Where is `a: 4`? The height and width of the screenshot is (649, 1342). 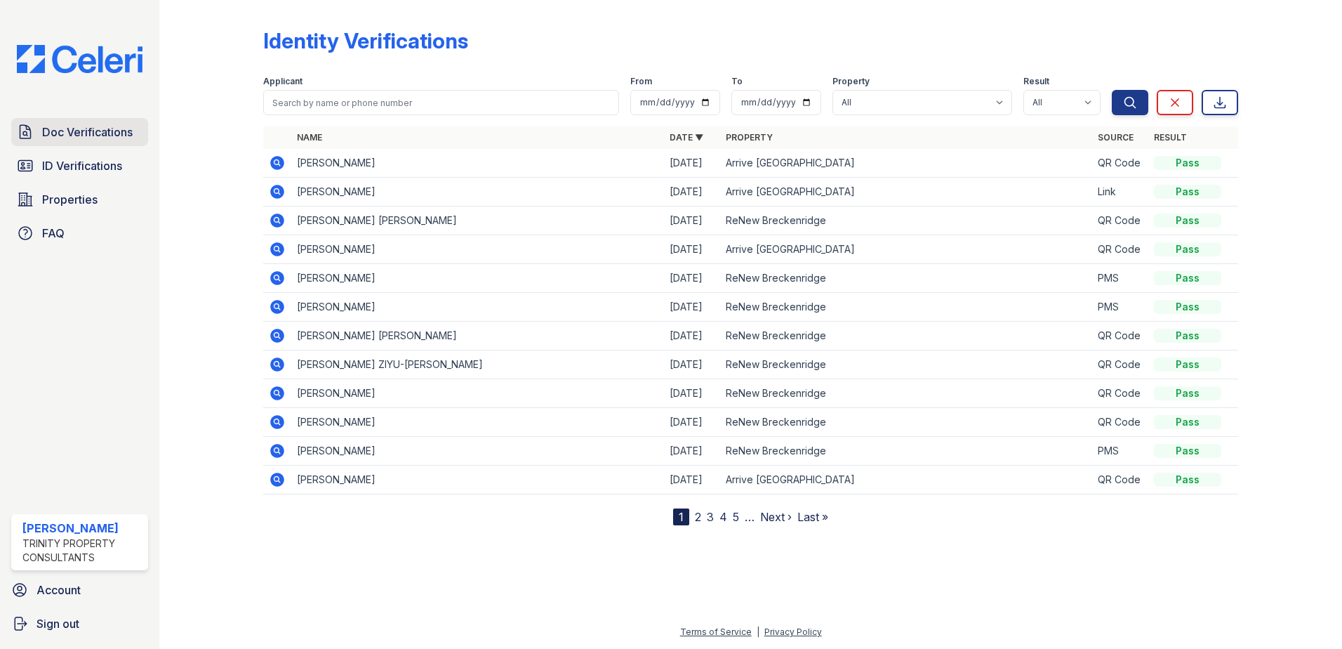 a: 4 is located at coordinates (723, 517).